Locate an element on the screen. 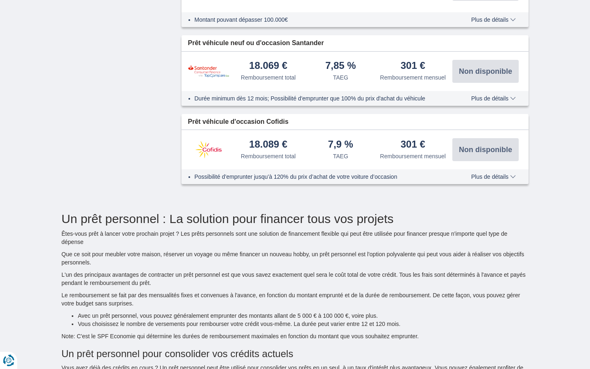 This screenshot has height=369, width=590. h2: Un prêt personnel : La solution pour financer tous vos projets is located at coordinates (295, 218).